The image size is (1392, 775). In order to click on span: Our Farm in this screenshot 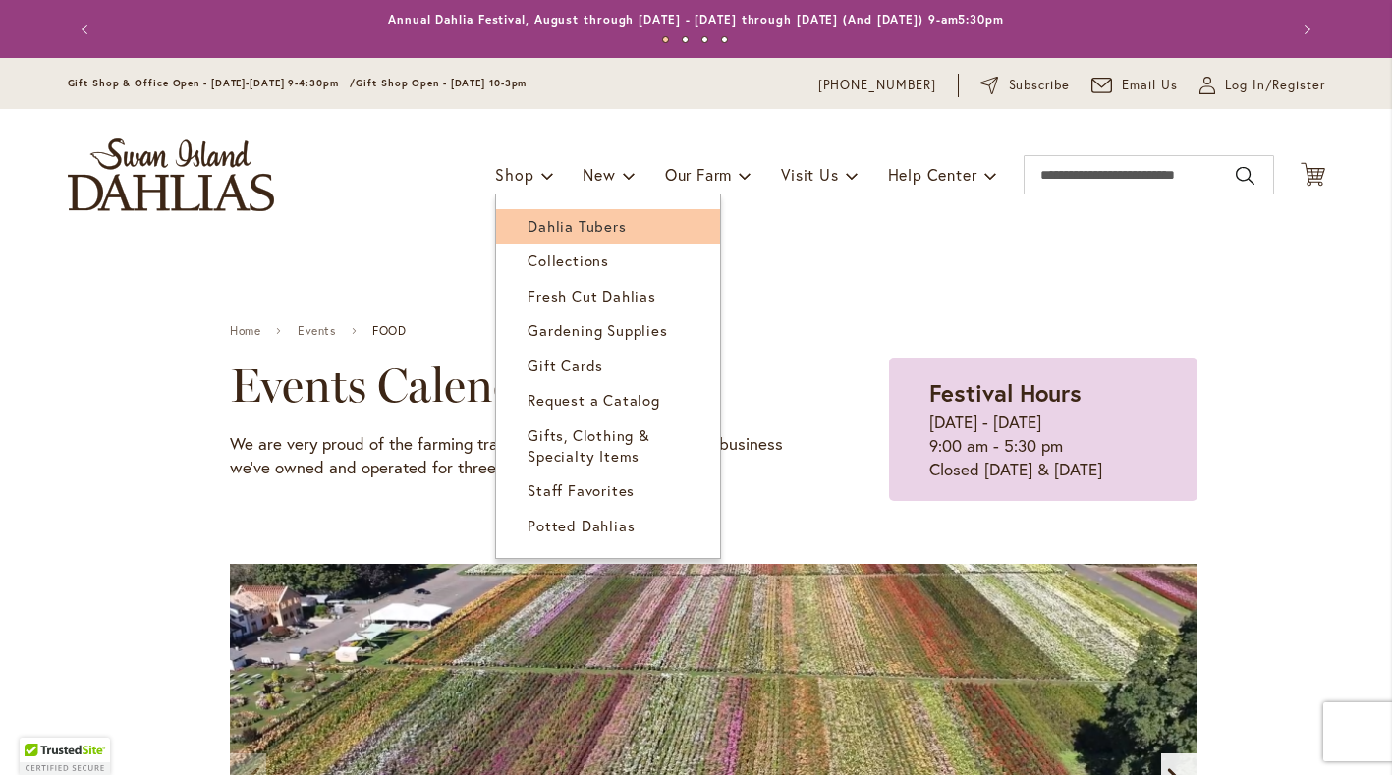, I will do `click(699, 174)`.